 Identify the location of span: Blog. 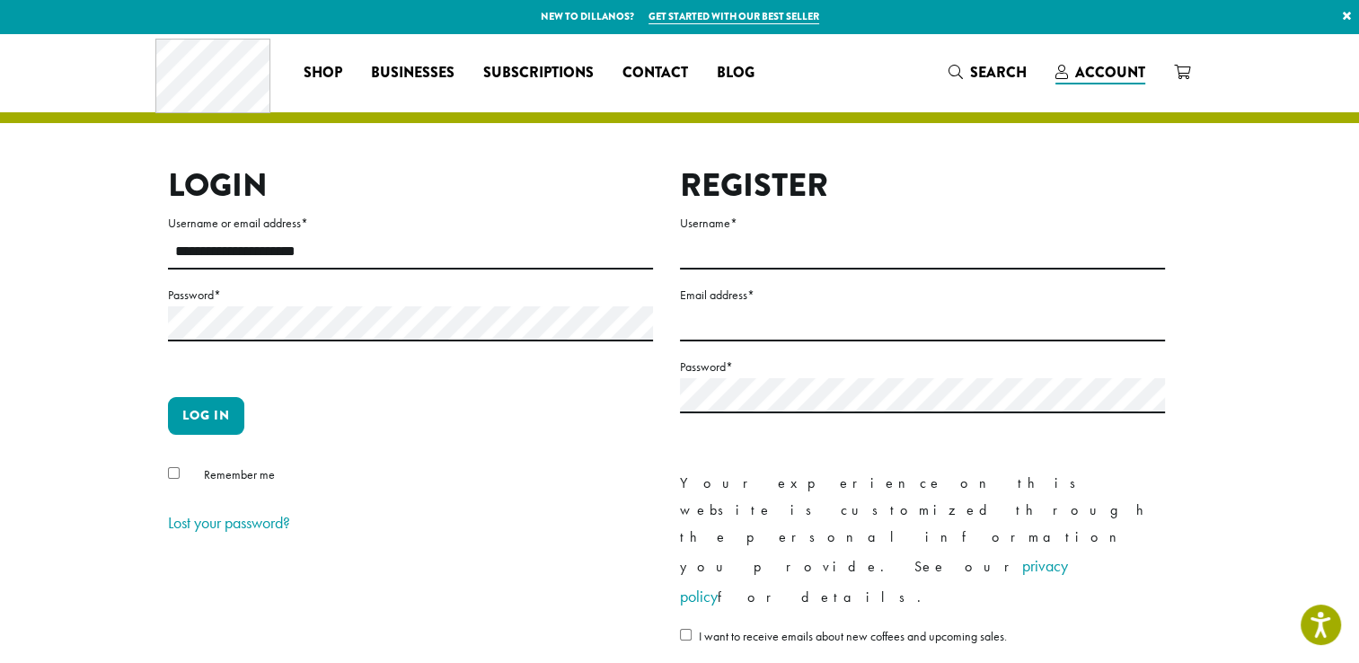
(736, 73).